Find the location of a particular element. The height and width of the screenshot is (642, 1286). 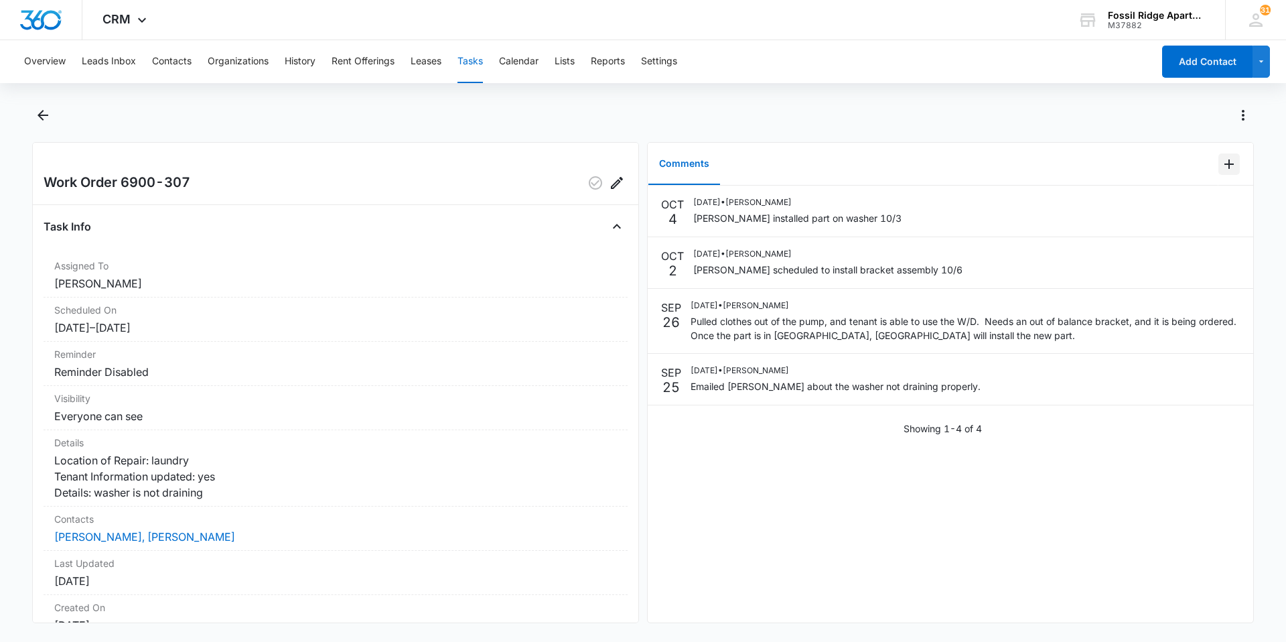

button: Leases is located at coordinates (426, 62).